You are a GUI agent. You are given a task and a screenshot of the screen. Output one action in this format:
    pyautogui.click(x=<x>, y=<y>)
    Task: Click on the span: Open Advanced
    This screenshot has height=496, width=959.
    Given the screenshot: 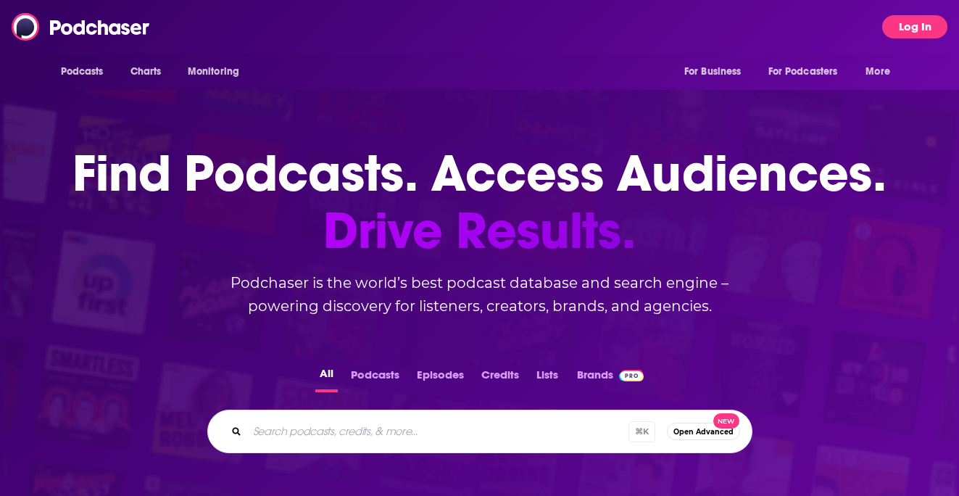 What is the action you would take?
    pyautogui.click(x=703, y=431)
    